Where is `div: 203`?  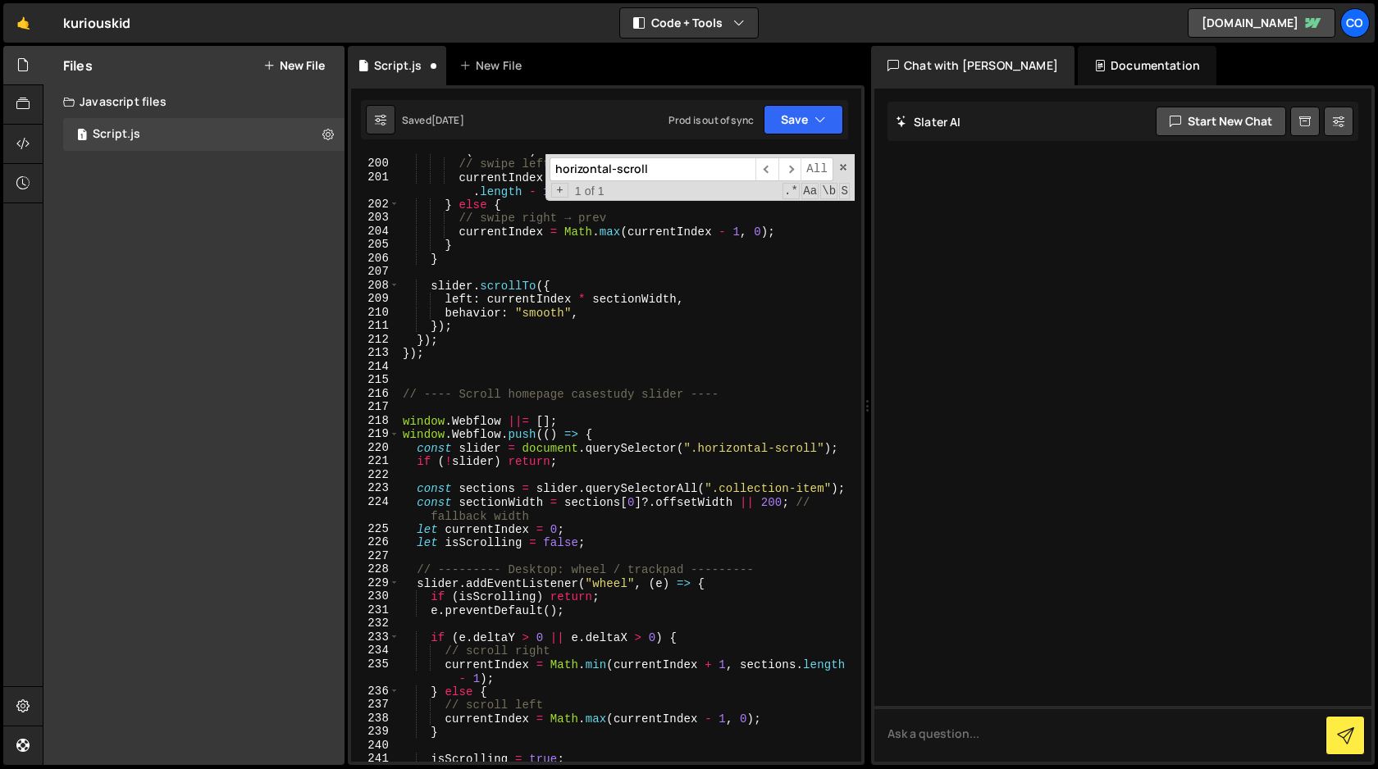 div: 203 is located at coordinates (375, 217).